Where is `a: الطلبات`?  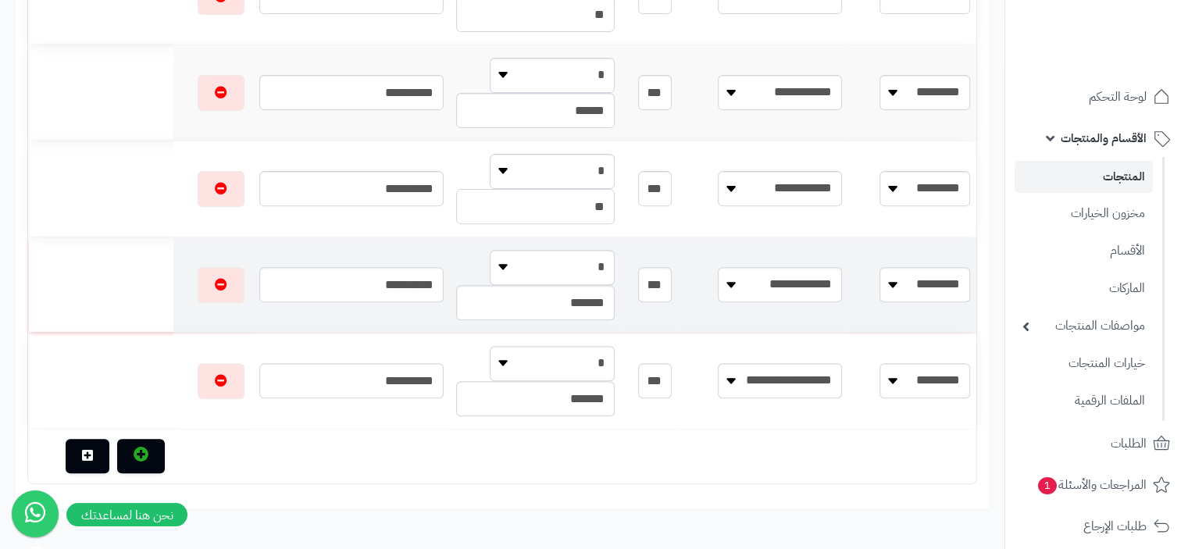 a: الطلبات is located at coordinates (1097, 444).